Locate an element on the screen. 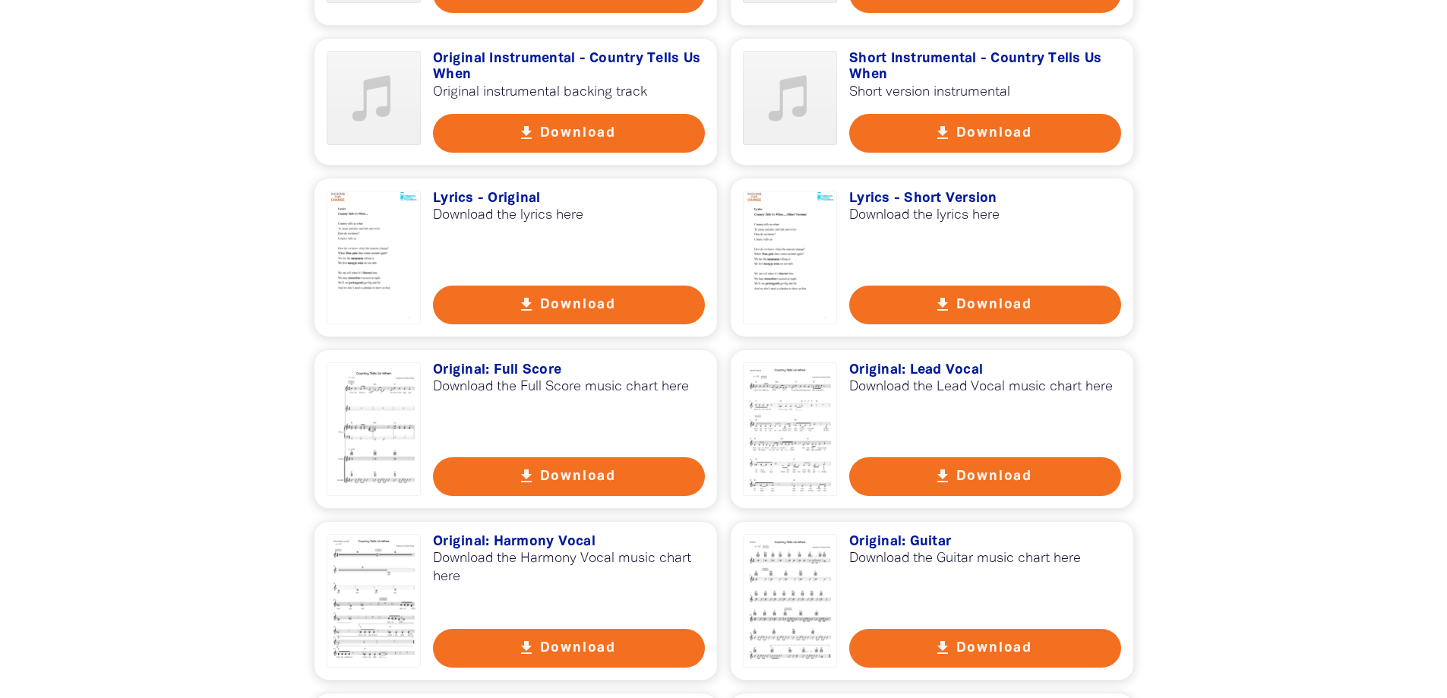 This screenshot has width=1447, height=698. h3: Original: Harmony Vocal is located at coordinates (569, 542).